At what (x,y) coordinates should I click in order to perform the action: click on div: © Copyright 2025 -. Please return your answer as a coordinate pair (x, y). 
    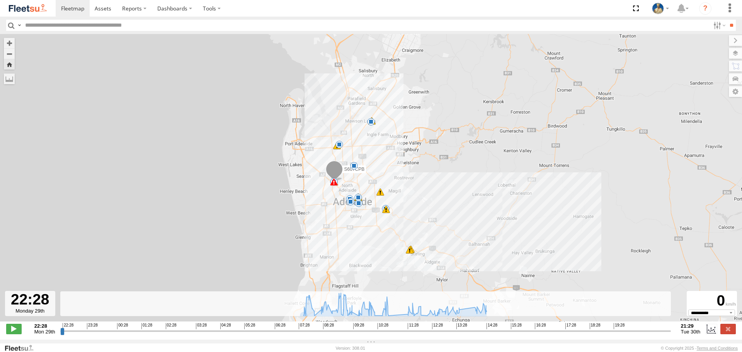
    Looking at the image, I should click on (699, 348).